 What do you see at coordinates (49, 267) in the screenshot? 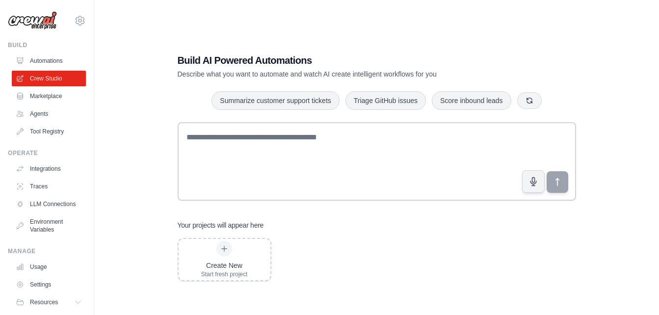
I see `a: Usage` at bounding box center [49, 267].